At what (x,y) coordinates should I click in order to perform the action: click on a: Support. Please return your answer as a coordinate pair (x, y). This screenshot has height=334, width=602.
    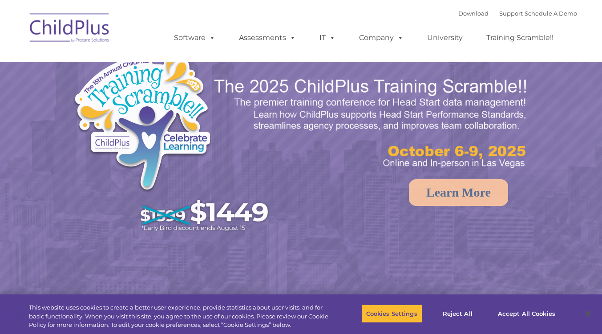
    Looking at the image, I should click on (510, 13).